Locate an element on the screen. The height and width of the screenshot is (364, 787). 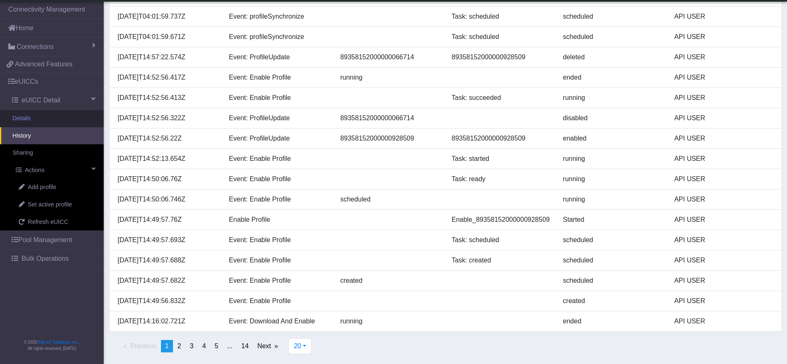
span: 20 is located at coordinates (298, 346).